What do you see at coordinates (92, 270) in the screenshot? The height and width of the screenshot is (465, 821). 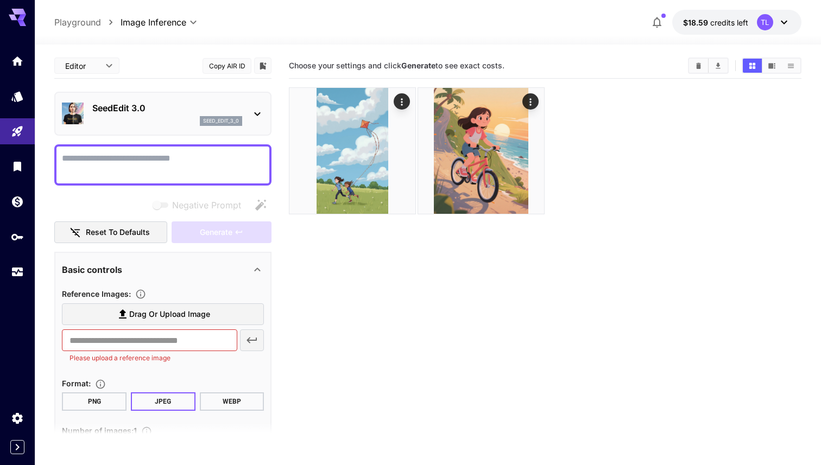 I see `p: Basic controls` at bounding box center [92, 270].